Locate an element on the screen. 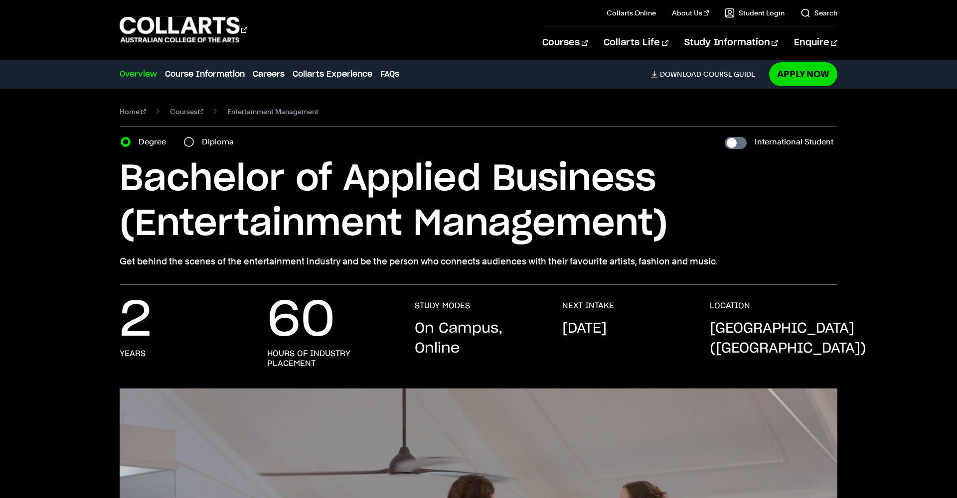 The image size is (957, 498). a: Collarts Online is located at coordinates (631, 13).